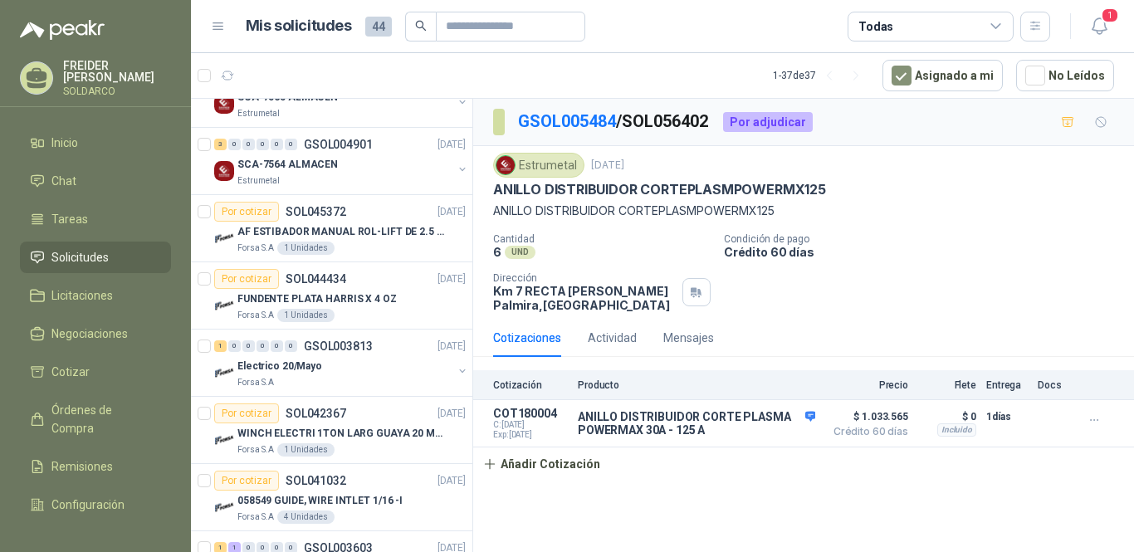 The width and height of the screenshot is (1134, 552). I want to click on a: Tareas, so click(95, 219).